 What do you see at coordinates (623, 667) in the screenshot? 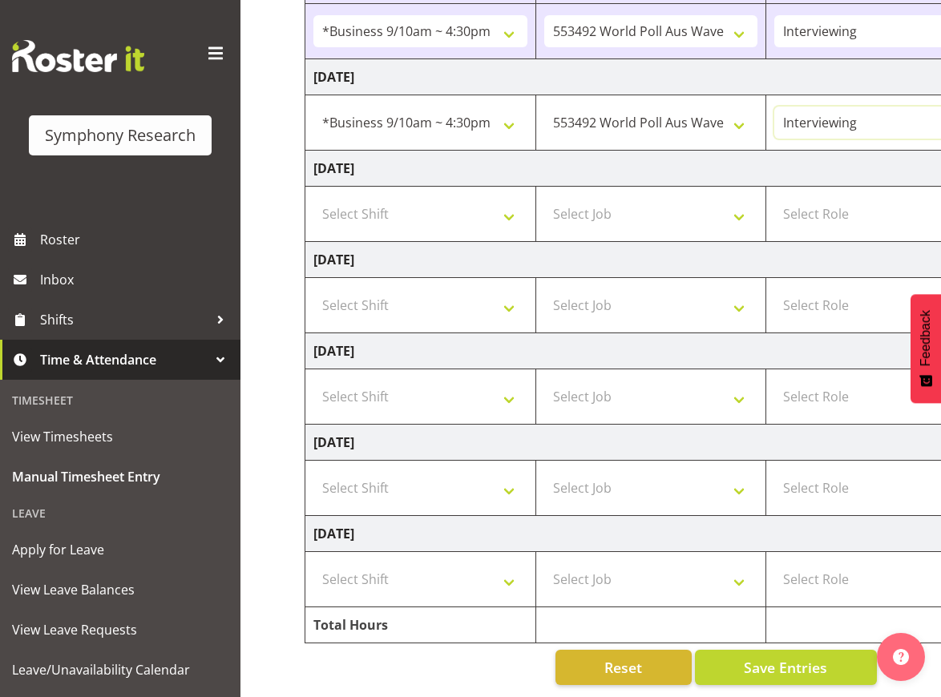
I see `span: Reset` at bounding box center [623, 667].